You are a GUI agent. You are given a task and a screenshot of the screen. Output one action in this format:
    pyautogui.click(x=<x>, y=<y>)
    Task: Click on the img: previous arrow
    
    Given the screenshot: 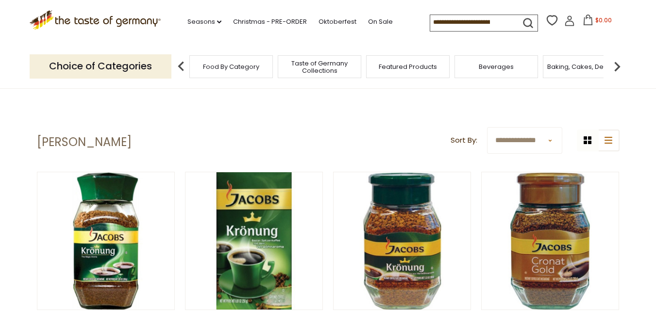 What is the action you would take?
    pyautogui.click(x=181, y=67)
    